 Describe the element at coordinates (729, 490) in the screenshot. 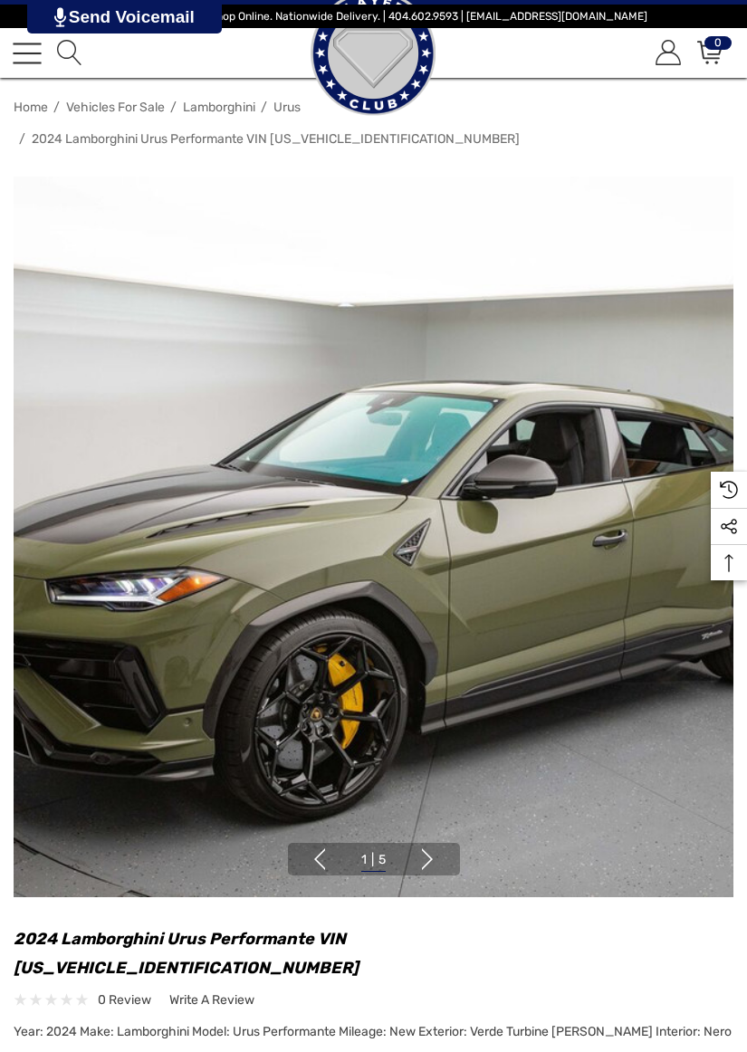

I see `svg: Recently Viewed` at that location.